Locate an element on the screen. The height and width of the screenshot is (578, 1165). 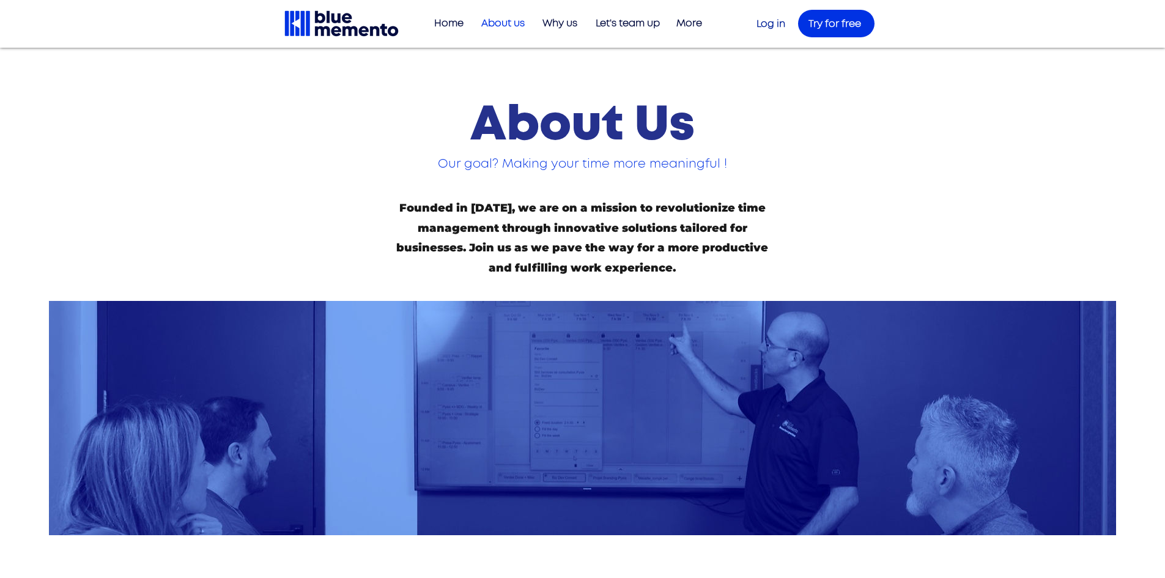
span: Try for free is located at coordinates (835, 24).